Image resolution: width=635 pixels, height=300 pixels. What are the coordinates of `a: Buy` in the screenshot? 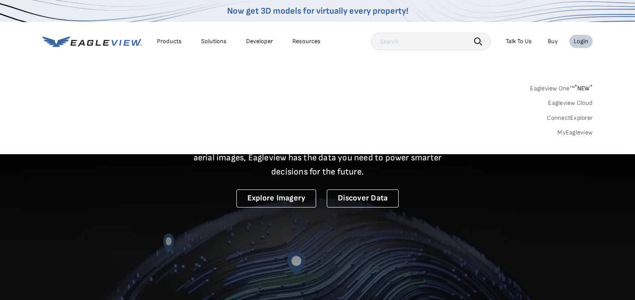 It's located at (552, 41).